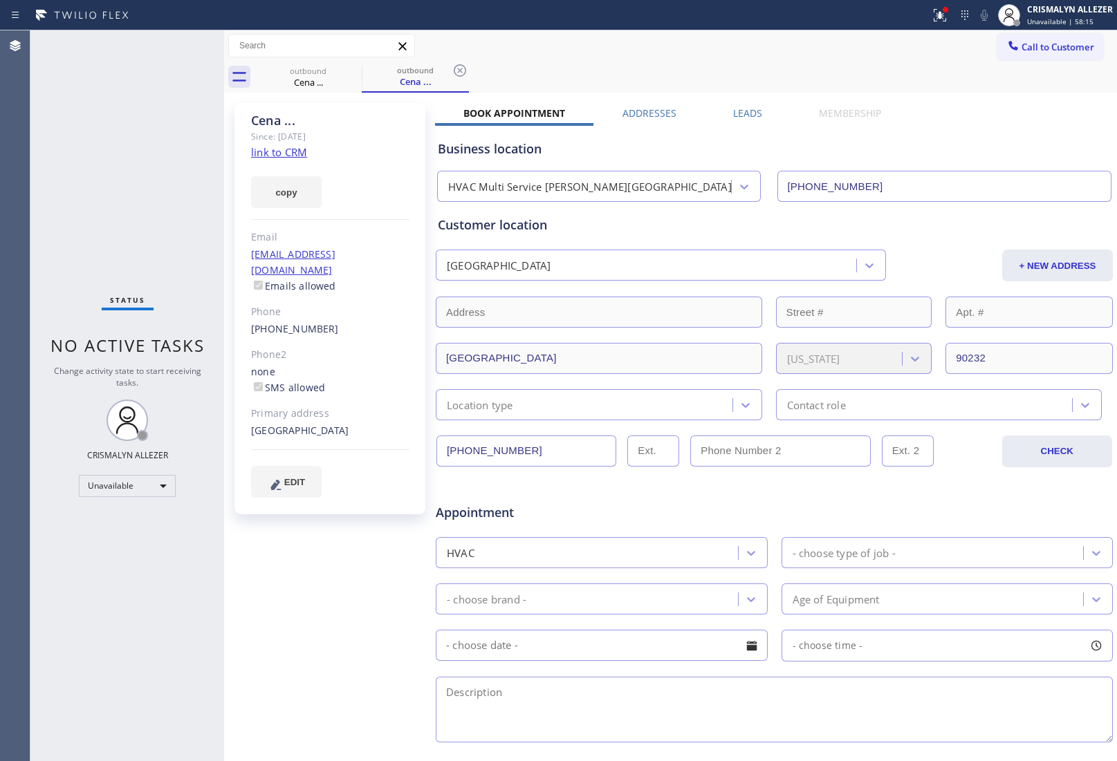 The height and width of the screenshot is (761, 1117). I want to click on span: - choose time -, so click(828, 645).